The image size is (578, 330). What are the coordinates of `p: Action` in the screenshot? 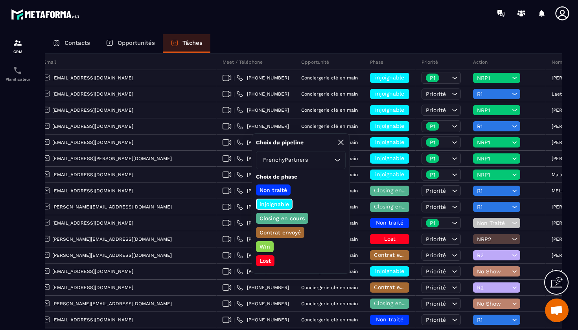 It's located at (480, 62).